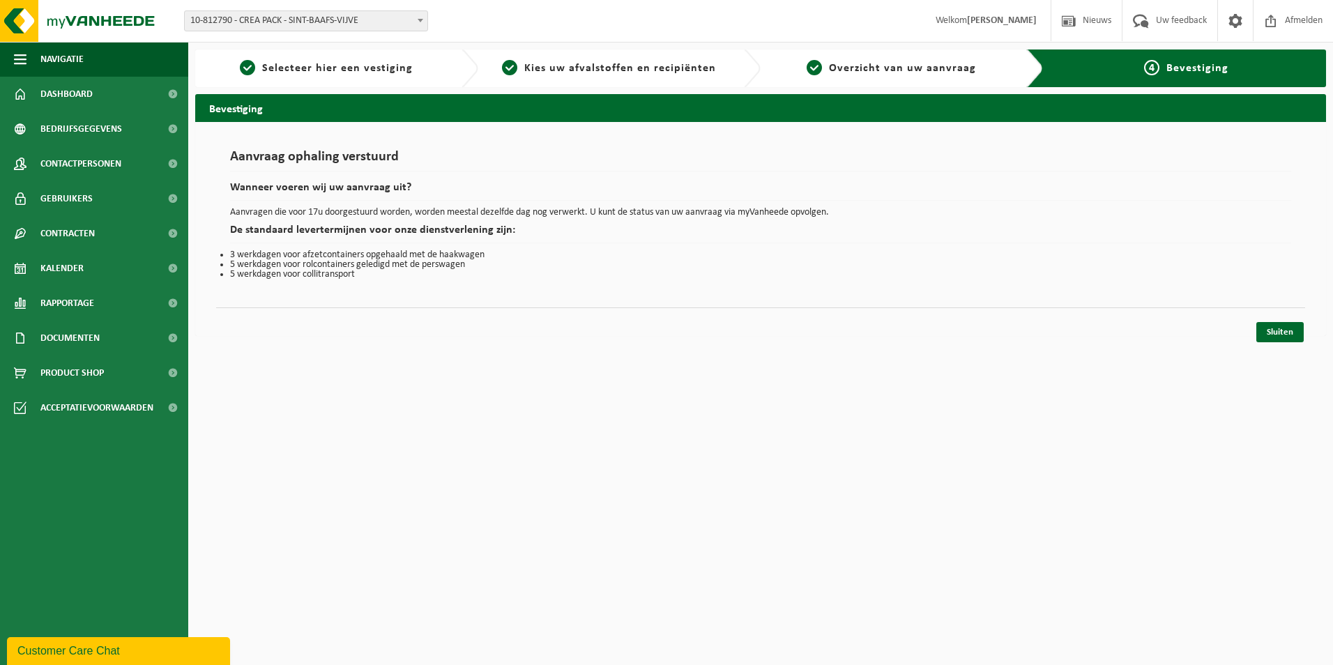 The height and width of the screenshot is (665, 1333). What do you see at coordinates (62, 268) in the screenshot?
I see `span: Kalender` at bounding box center [62, 268].